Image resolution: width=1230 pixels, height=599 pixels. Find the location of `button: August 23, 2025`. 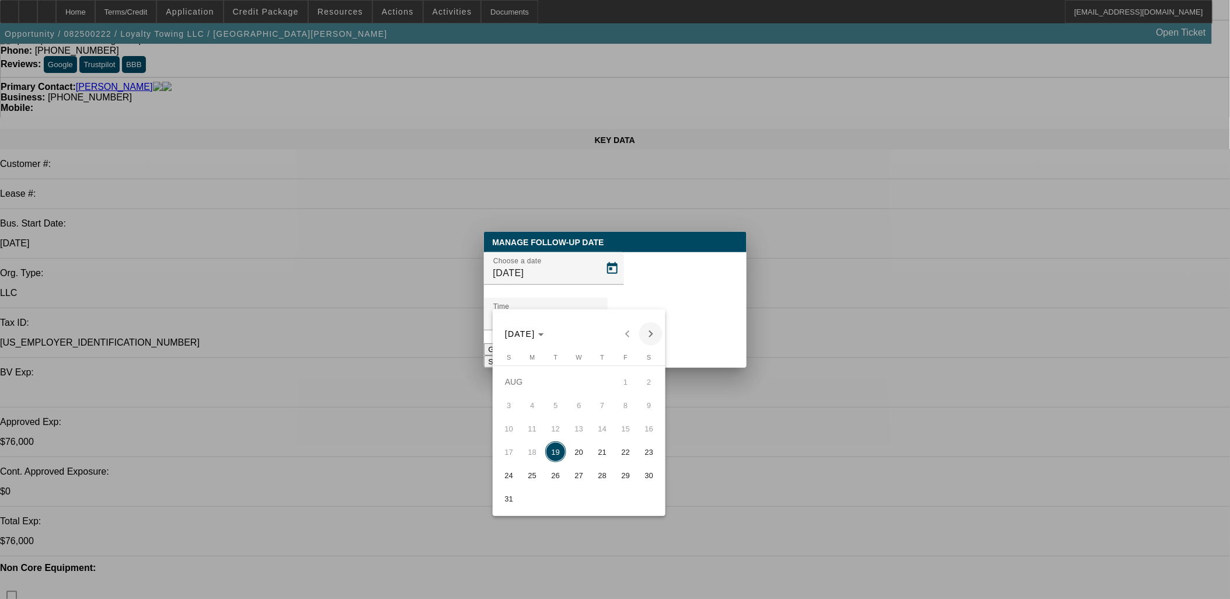

button: August 23, 2025 is located at coordinates (649, 452).